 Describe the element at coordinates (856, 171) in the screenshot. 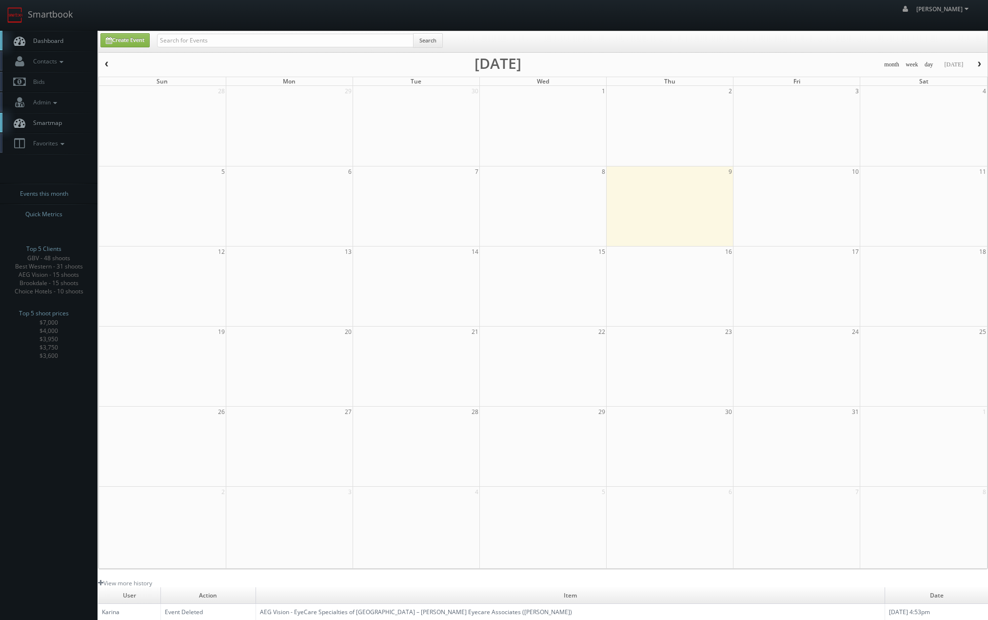

I see `span: 10` at that location.